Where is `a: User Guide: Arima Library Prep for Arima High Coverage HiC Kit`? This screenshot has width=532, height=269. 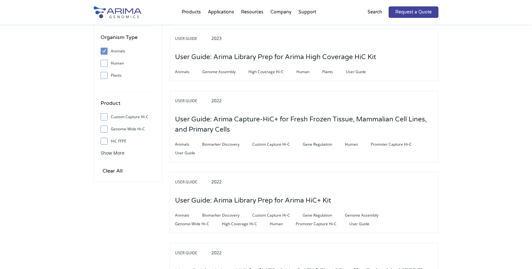
a: User Guide: Arima Library Prep for Arima High Coverage HiC Kit is located at coordinates (276, 57).